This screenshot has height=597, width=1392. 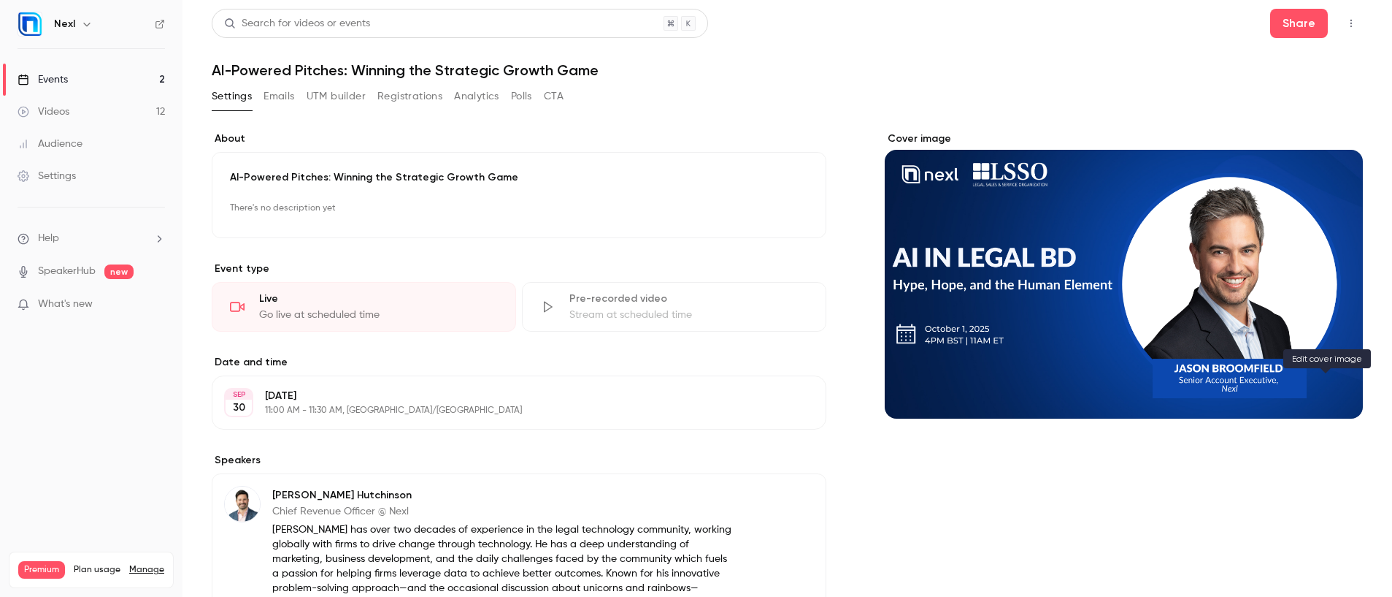 I want to click on li: help-dropdown-opener, so click(x=91, y=238).